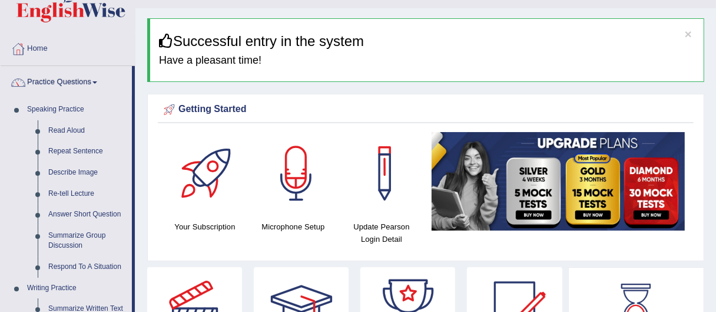 This screenshot has height=312, width=716. Describe the element at coordinates (66, 81) in the screenshot. I see `a: Practice Questions` at that location.